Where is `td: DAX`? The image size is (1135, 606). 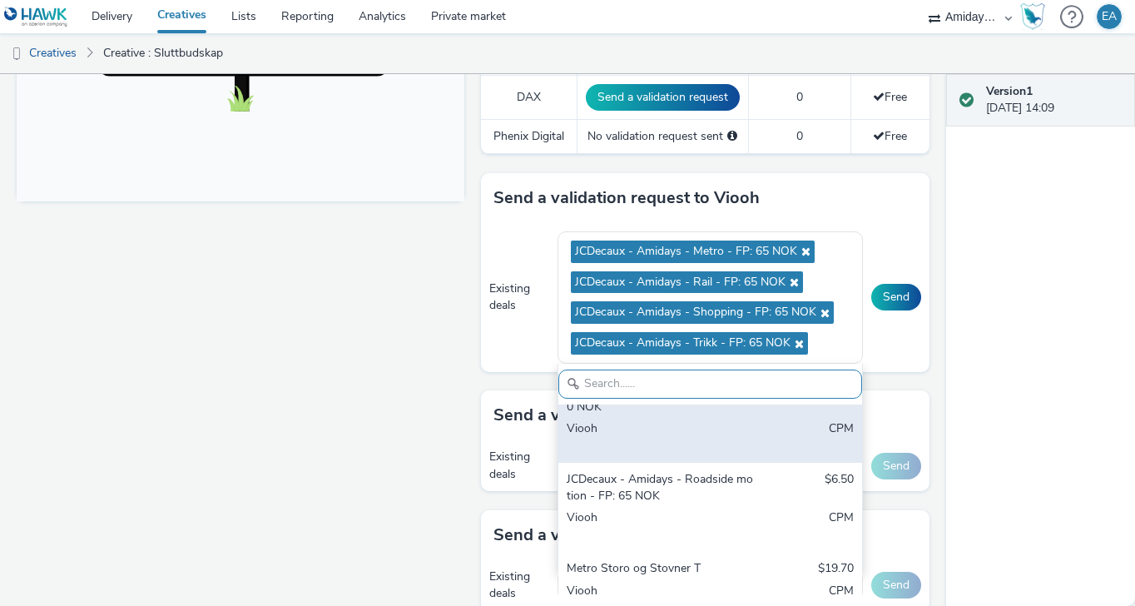
td: DAX is located at coordinates (528, 97).